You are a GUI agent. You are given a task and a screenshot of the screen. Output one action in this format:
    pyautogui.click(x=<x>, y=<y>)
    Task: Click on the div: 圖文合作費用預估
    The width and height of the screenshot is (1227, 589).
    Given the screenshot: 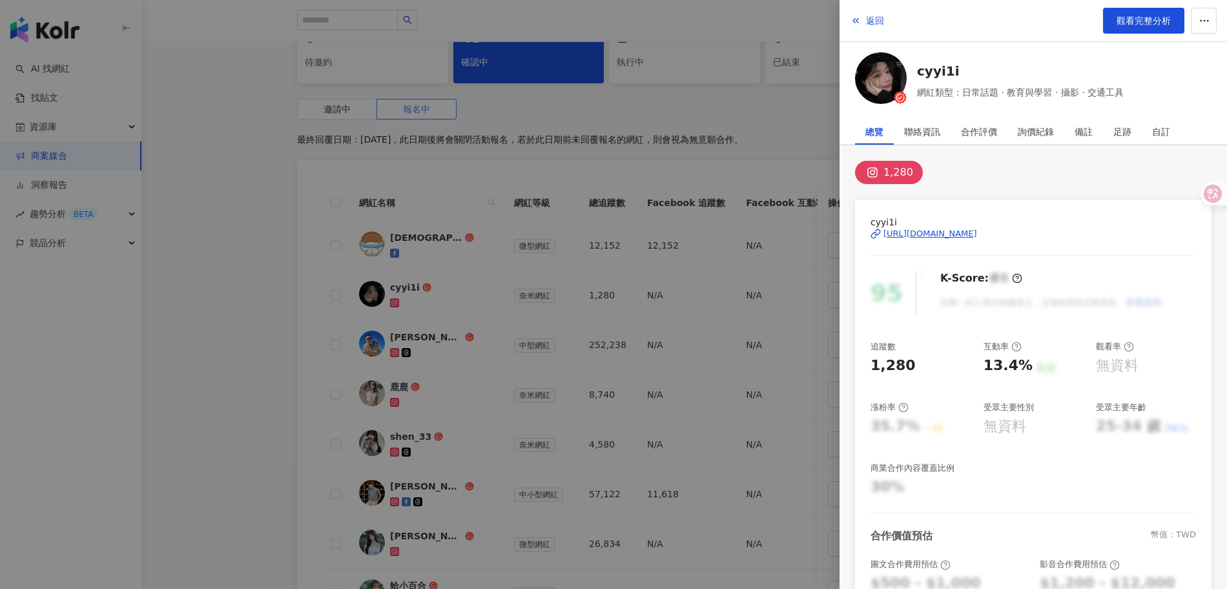 What is the action you would take?
    pyautogui.click(x=911, y=564)
    